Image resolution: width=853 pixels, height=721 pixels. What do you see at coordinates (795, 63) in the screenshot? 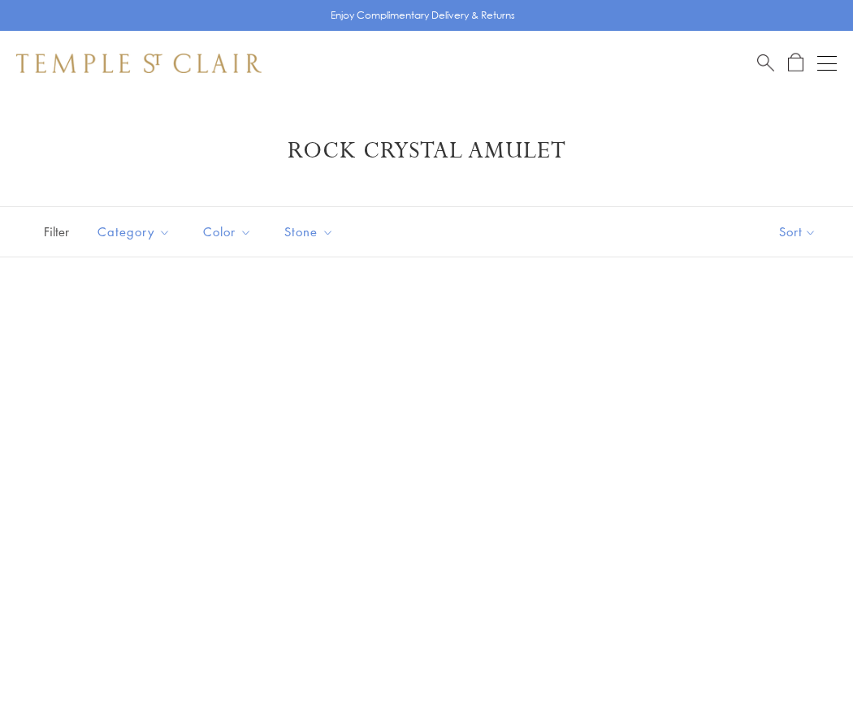
I see `a: Open Shopping Bag` at bounding box center [795, 63].